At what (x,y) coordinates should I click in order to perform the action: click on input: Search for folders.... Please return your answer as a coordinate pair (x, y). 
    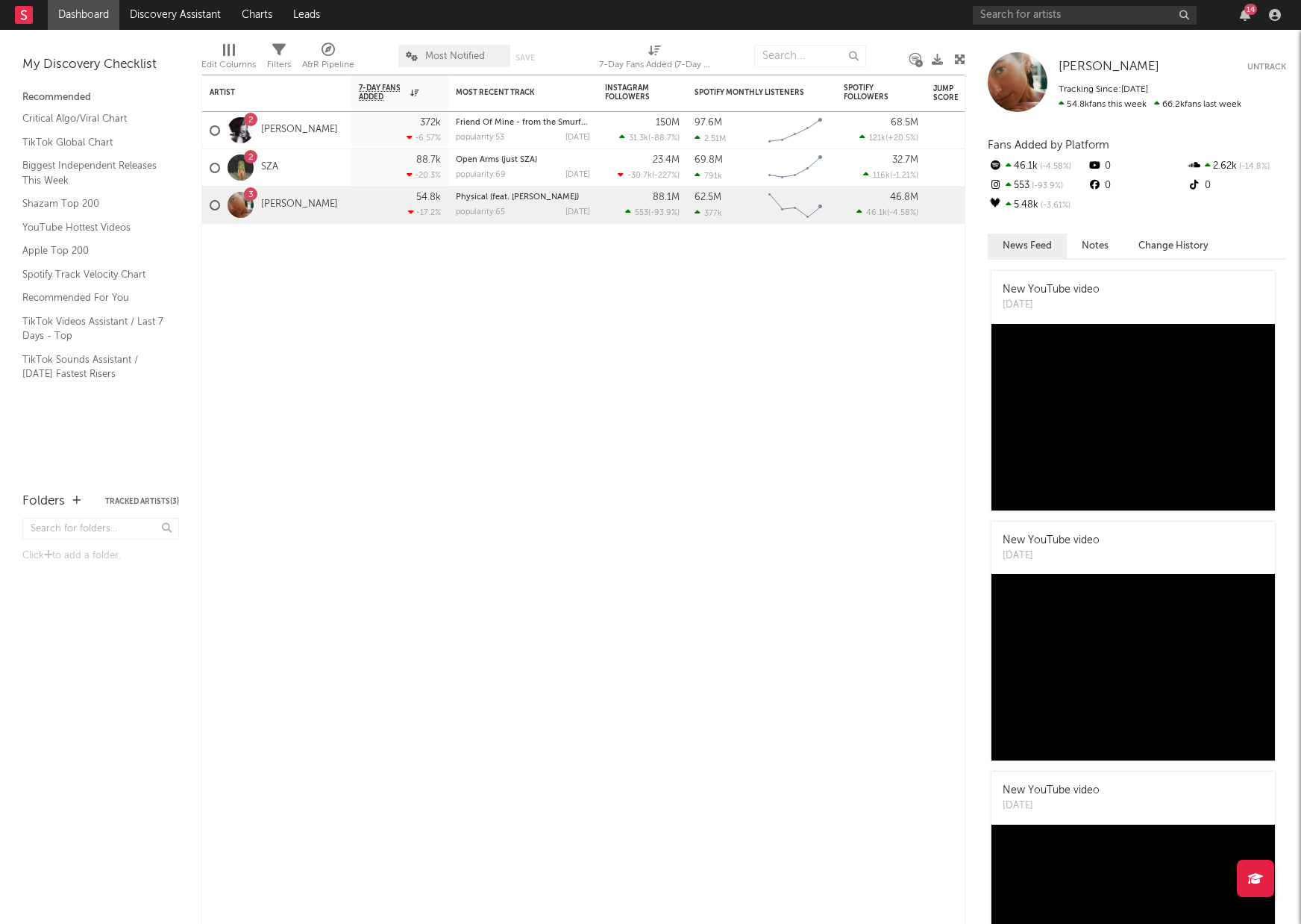
    Looking at the image, I should click on (101, 528).